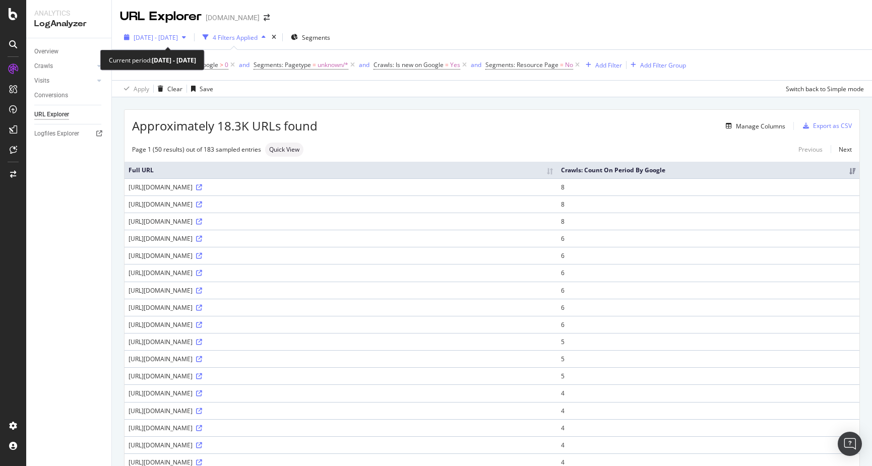 Image resolution: width=872 pixels, height=466 pixels. What do you see at coordinates (51, 95) in the screenshot?
I see `div: Conversions` at bounding box center [51, 95].